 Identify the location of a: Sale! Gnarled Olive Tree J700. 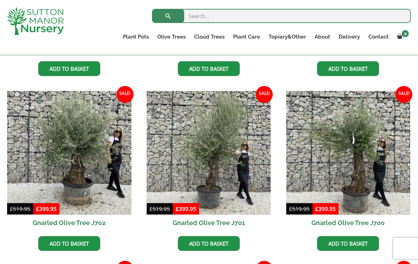
(348, 161).